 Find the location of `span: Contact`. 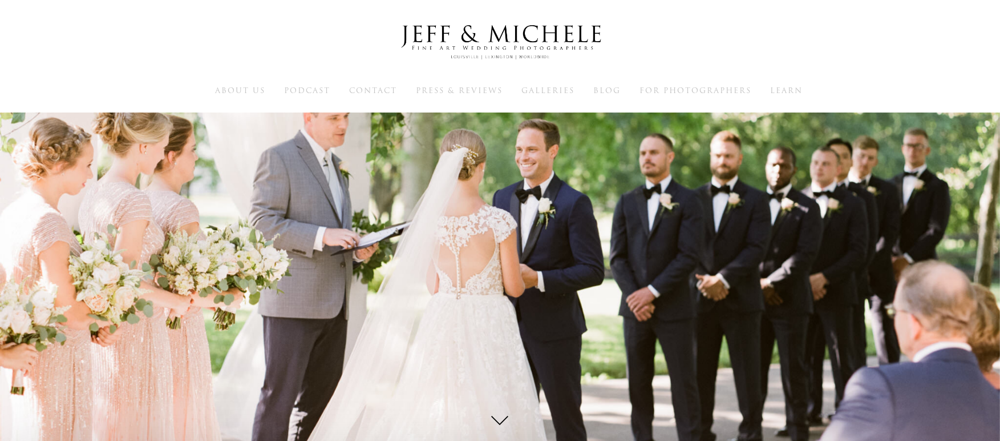

span: Contact is located at coordinates (373, 90).